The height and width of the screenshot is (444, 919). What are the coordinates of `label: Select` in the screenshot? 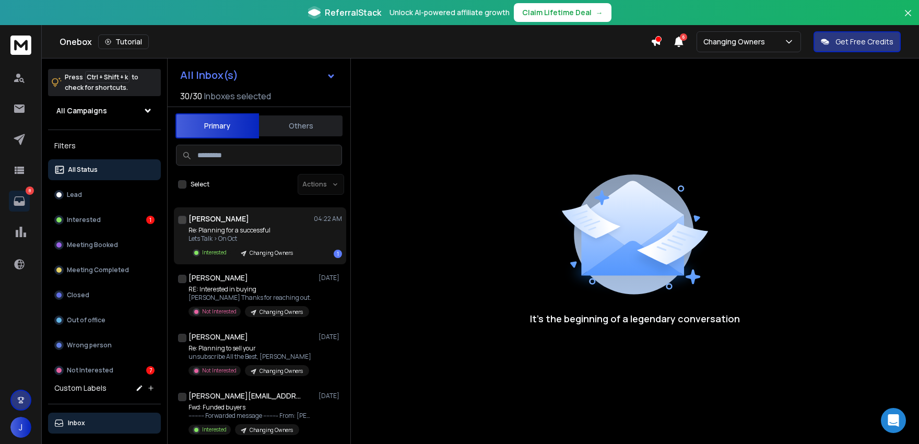 It's located at (200, 184).